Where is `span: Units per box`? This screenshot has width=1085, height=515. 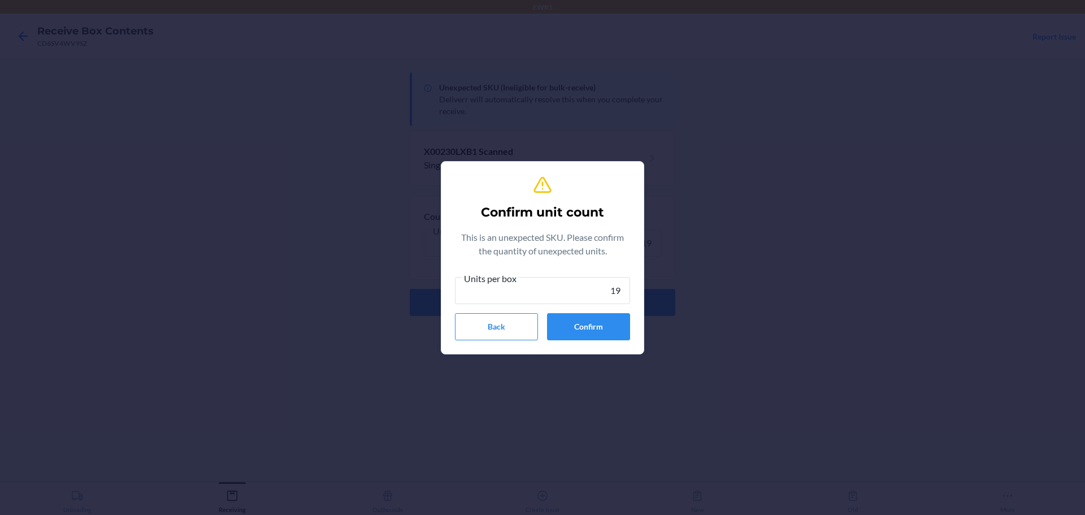
span: Units per box is located at coordinates (490, 279).